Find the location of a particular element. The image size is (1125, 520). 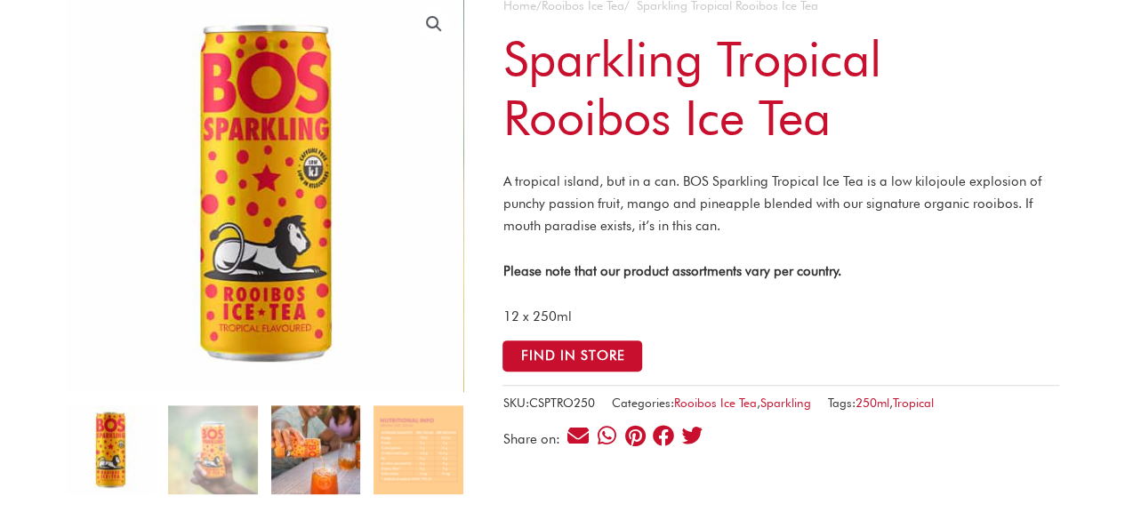

div: Share on: is located at coordinates (533, 439).